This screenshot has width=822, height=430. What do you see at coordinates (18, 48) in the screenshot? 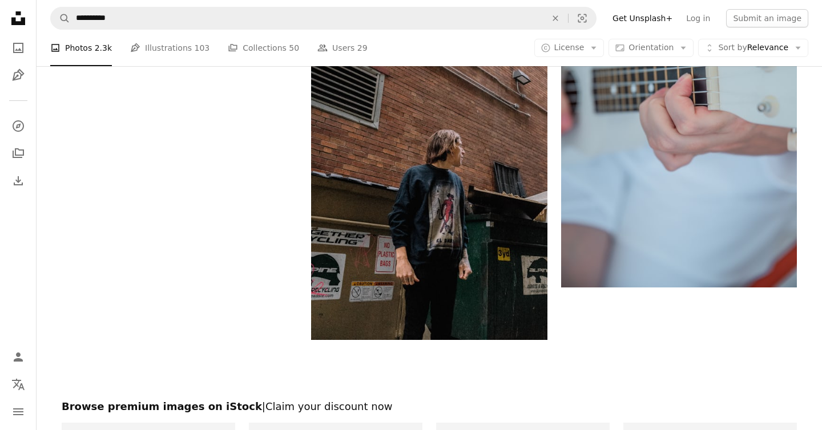
I see `a: Photos` at bounding box center [18, 48].